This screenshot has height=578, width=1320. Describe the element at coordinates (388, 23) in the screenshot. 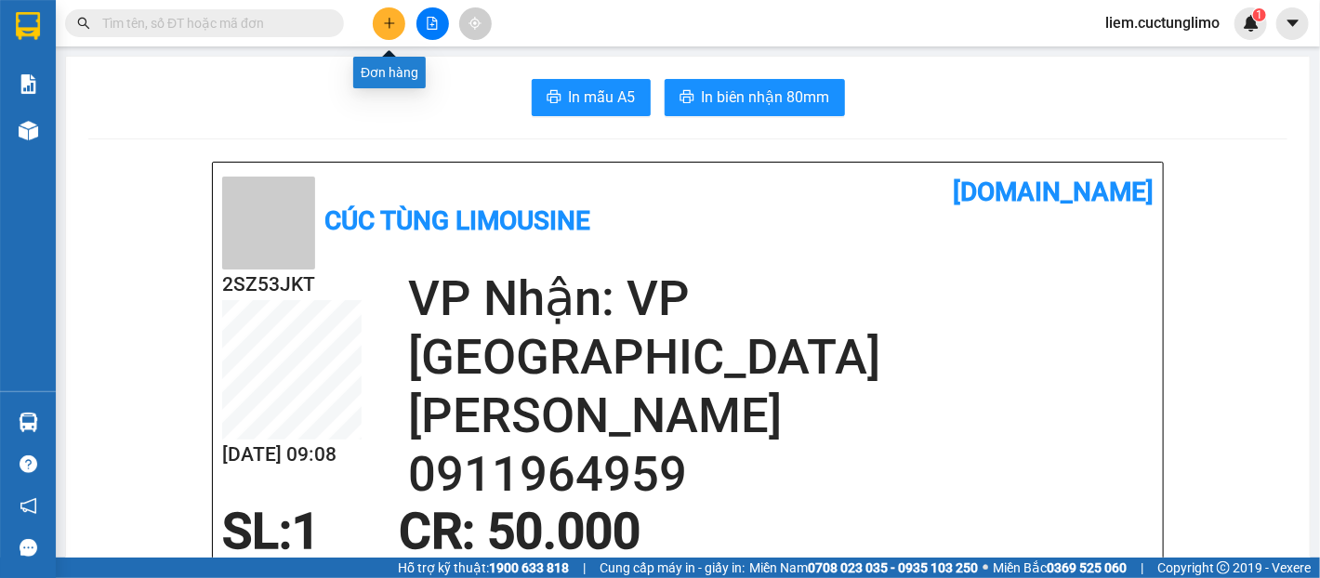

I see `button: plus` at that location.